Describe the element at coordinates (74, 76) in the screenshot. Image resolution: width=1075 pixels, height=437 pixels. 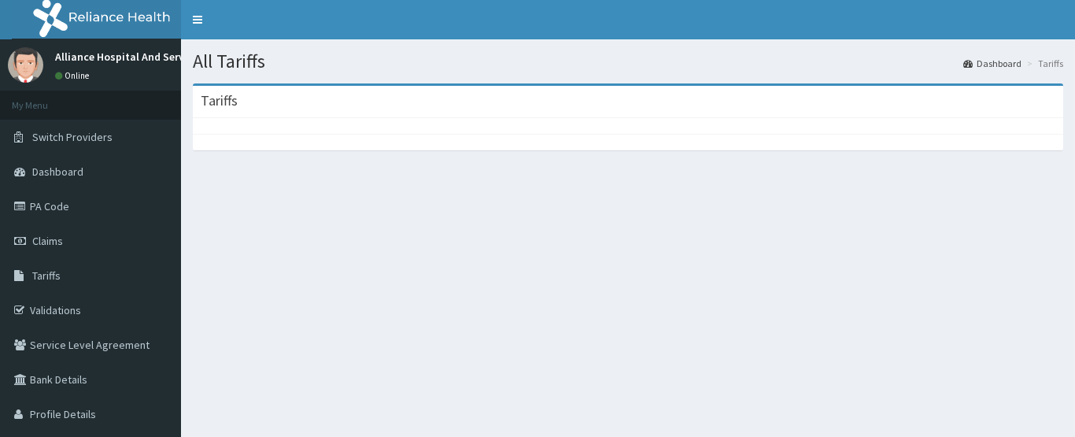
I see `a: Online` at that location.